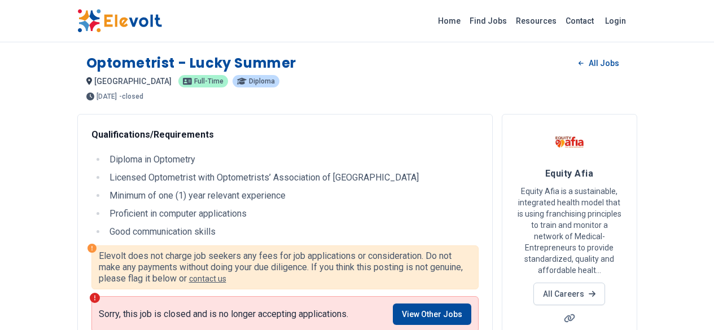  Describe the element at coordinates (569, 173) in the screenshot. I see `span: Equity Afia` at that location.